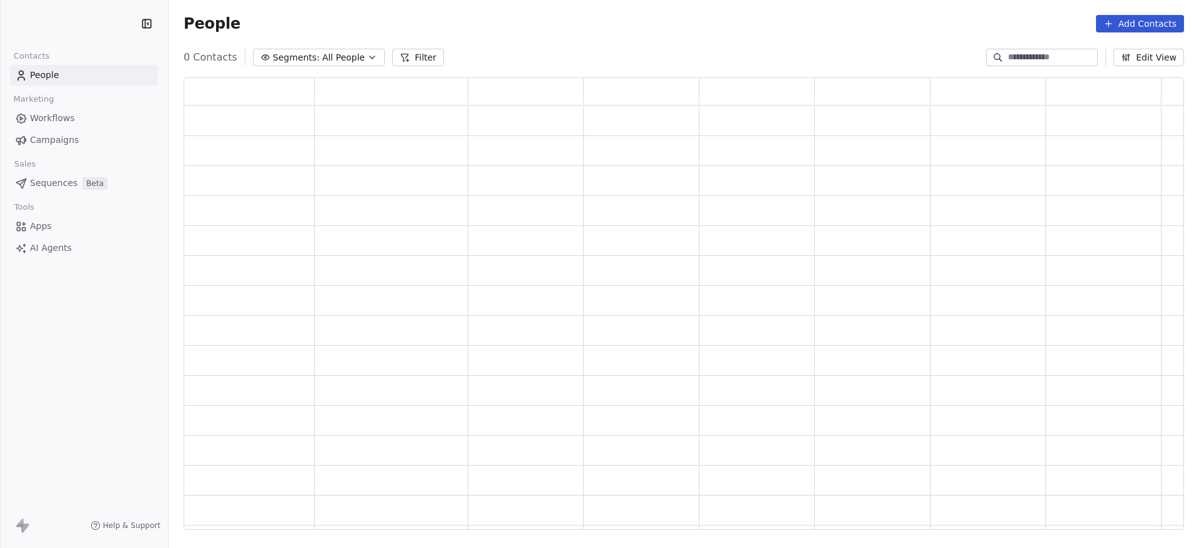 The image size is (1199, 548). I want to click on span: Segments:, so click(296, 57).